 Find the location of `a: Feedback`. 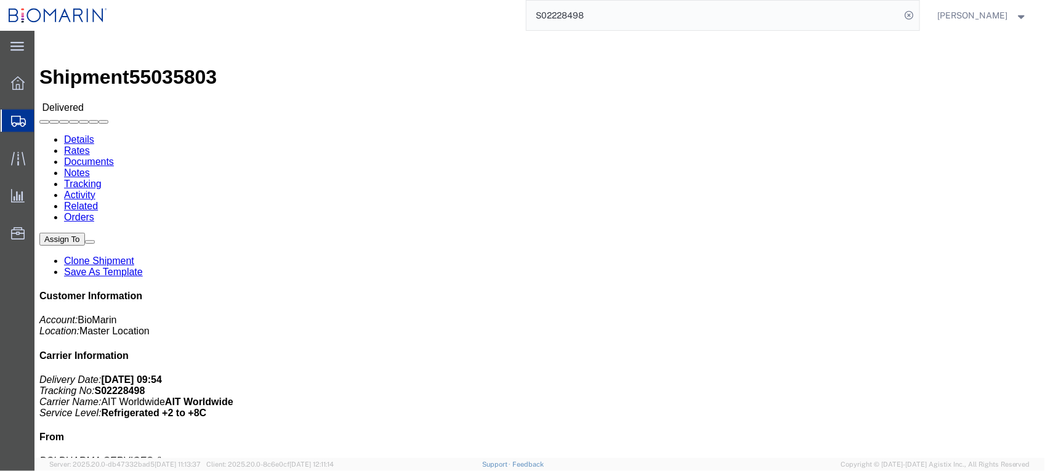

a: Feedback is located at coordinates (528, 464).